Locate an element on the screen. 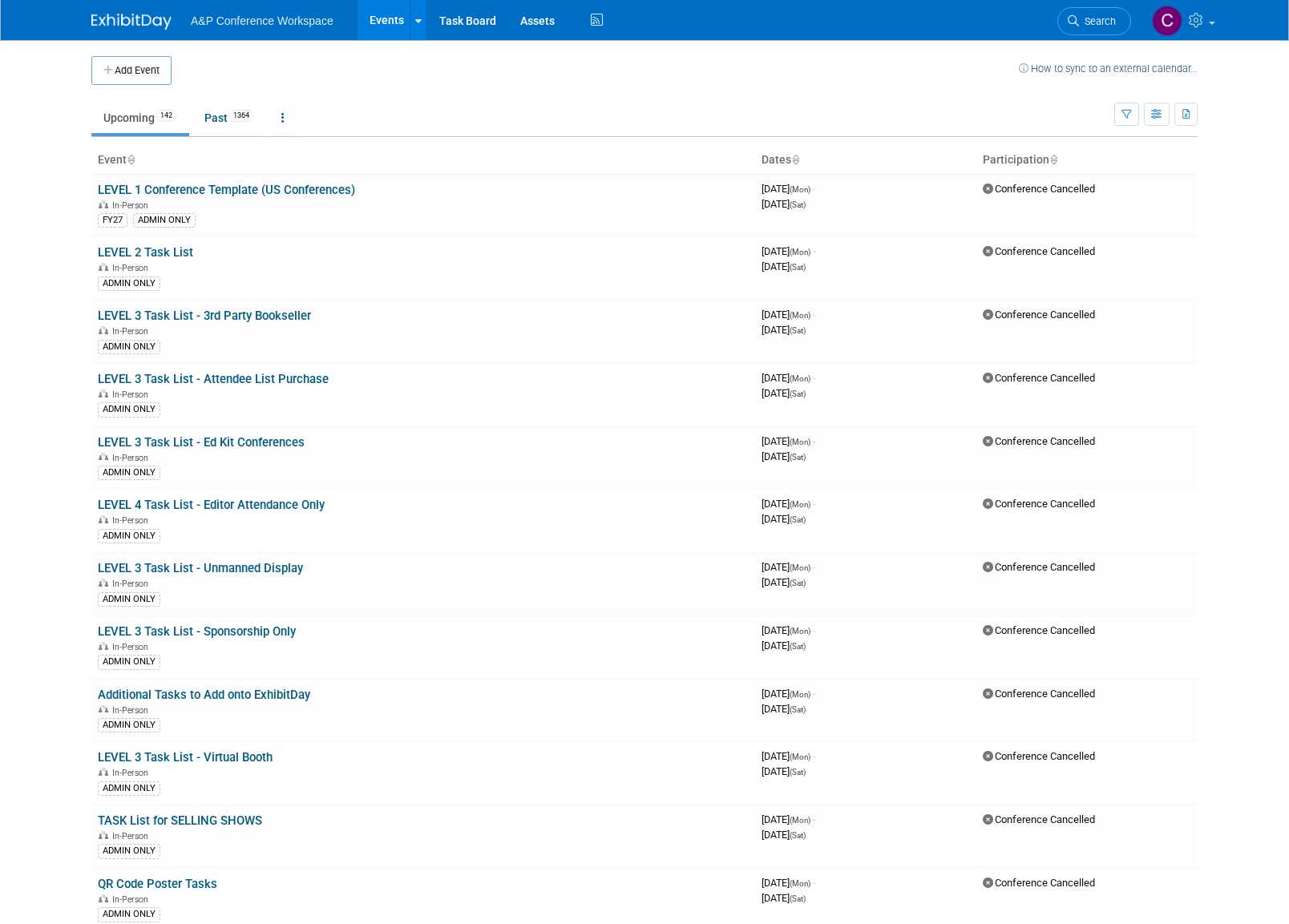 The width and height of the screenshot is (1289, 924). button: Add Event is located at coordinates (132, 70).